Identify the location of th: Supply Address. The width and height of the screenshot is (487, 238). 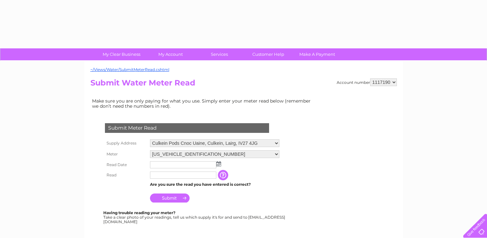
(126, 143).